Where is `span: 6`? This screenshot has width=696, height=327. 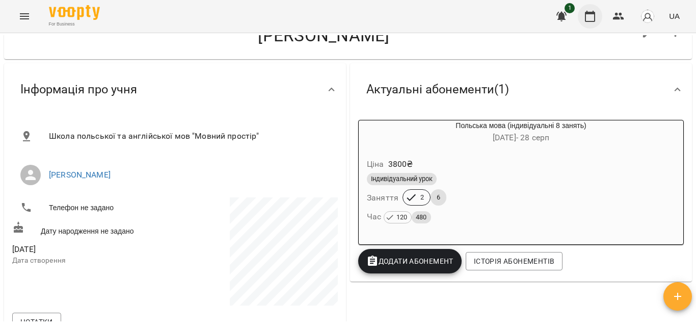
span: 6 is located at coordinates (438, 197).